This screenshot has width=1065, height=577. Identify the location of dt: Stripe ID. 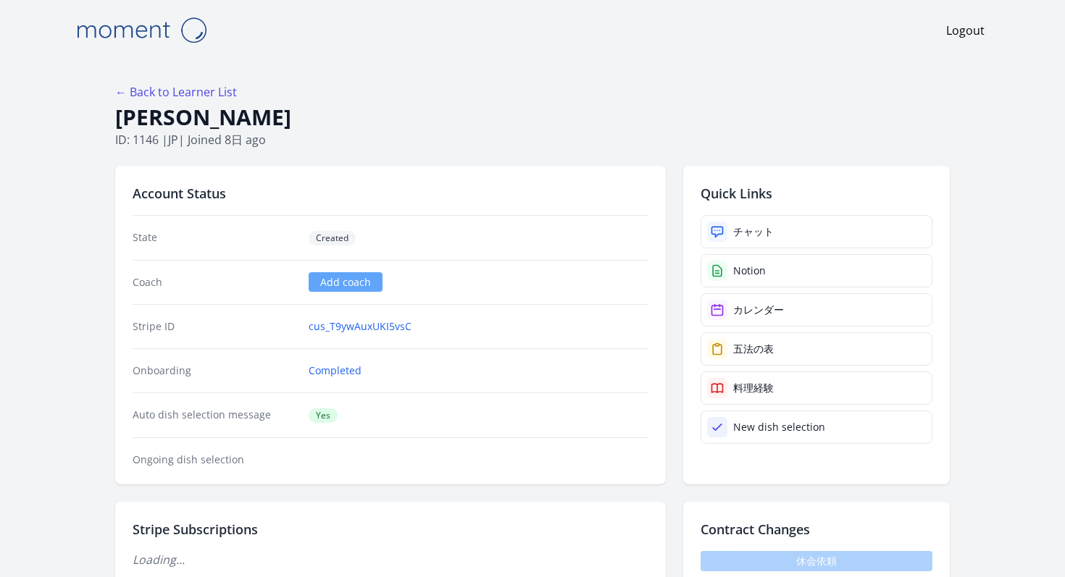
(214, 327).